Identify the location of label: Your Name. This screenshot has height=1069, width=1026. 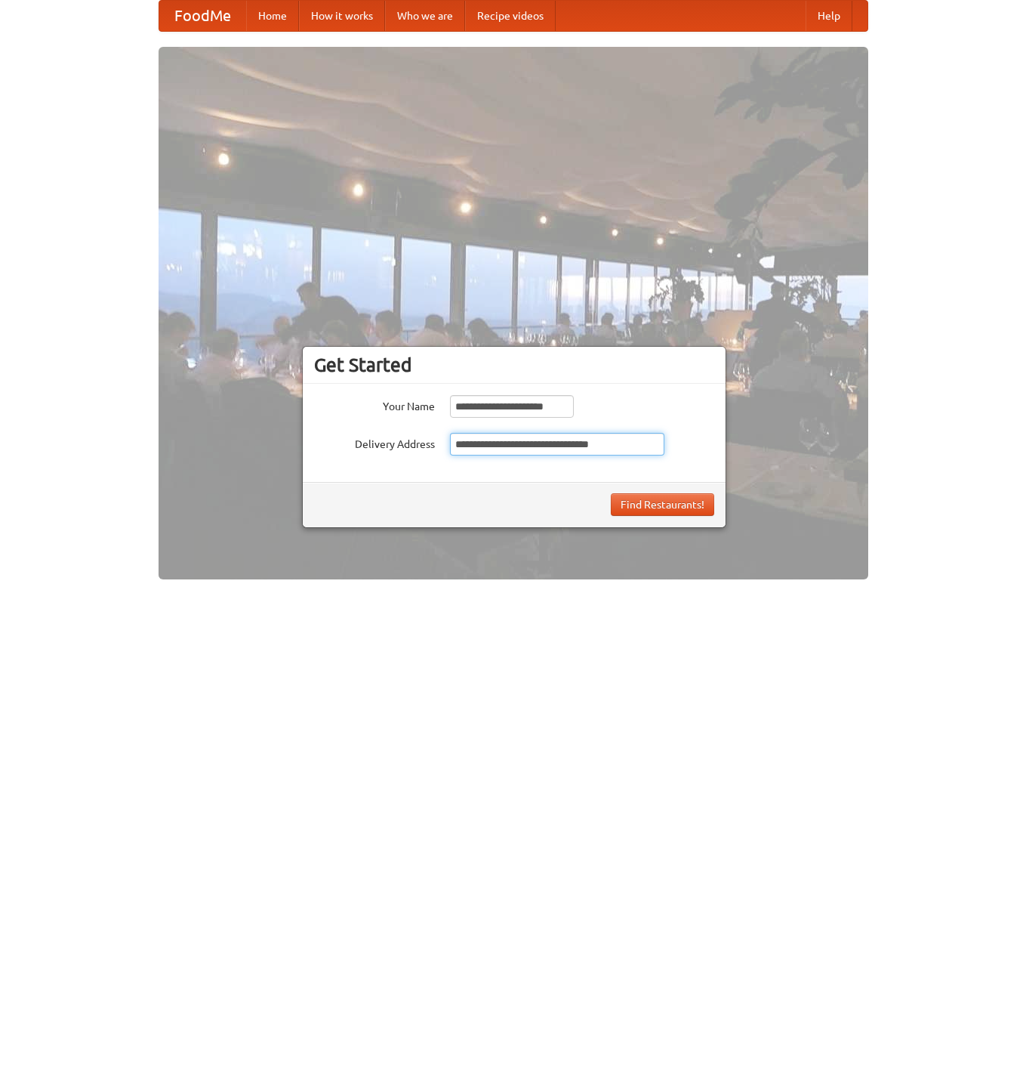
(375, 404).